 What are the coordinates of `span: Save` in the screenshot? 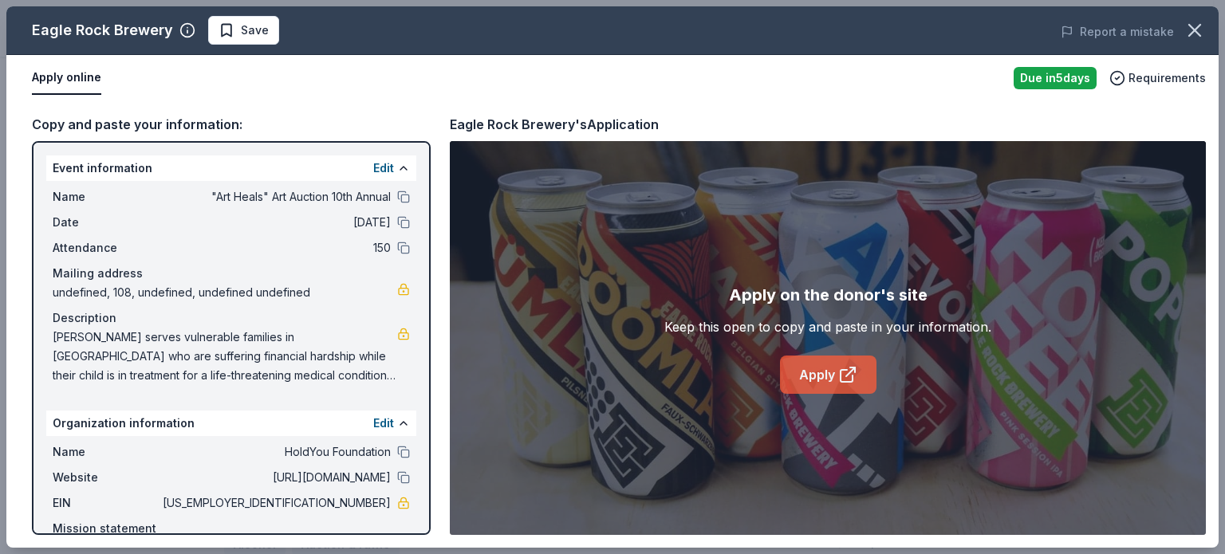 It's located at (254, 30).